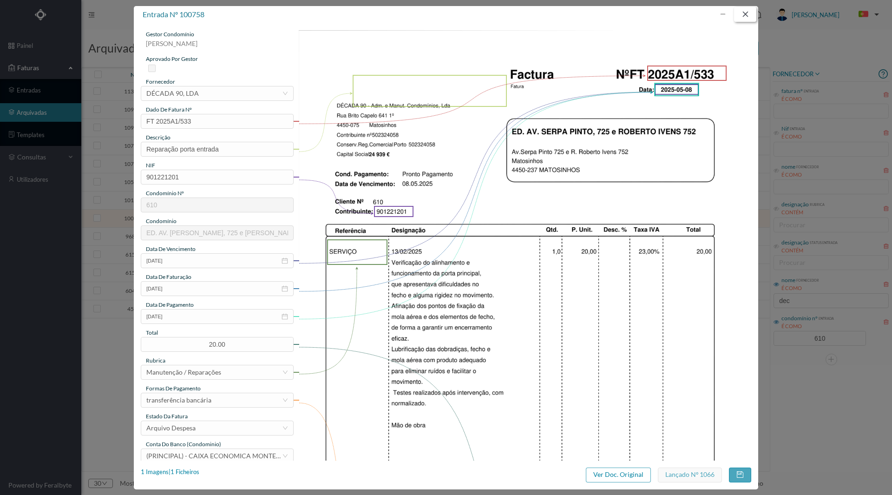  What do you see at coordinates (184, 372) in the screenshot?
I see `div: Manutenção / Reparações` at bounding box center [184, 372].